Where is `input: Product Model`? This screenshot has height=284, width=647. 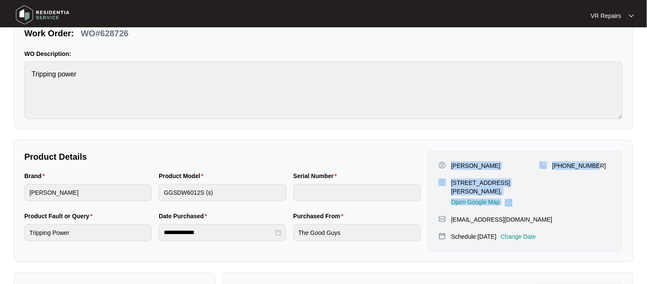
input: Product Model is located at coordinates (222, 192).